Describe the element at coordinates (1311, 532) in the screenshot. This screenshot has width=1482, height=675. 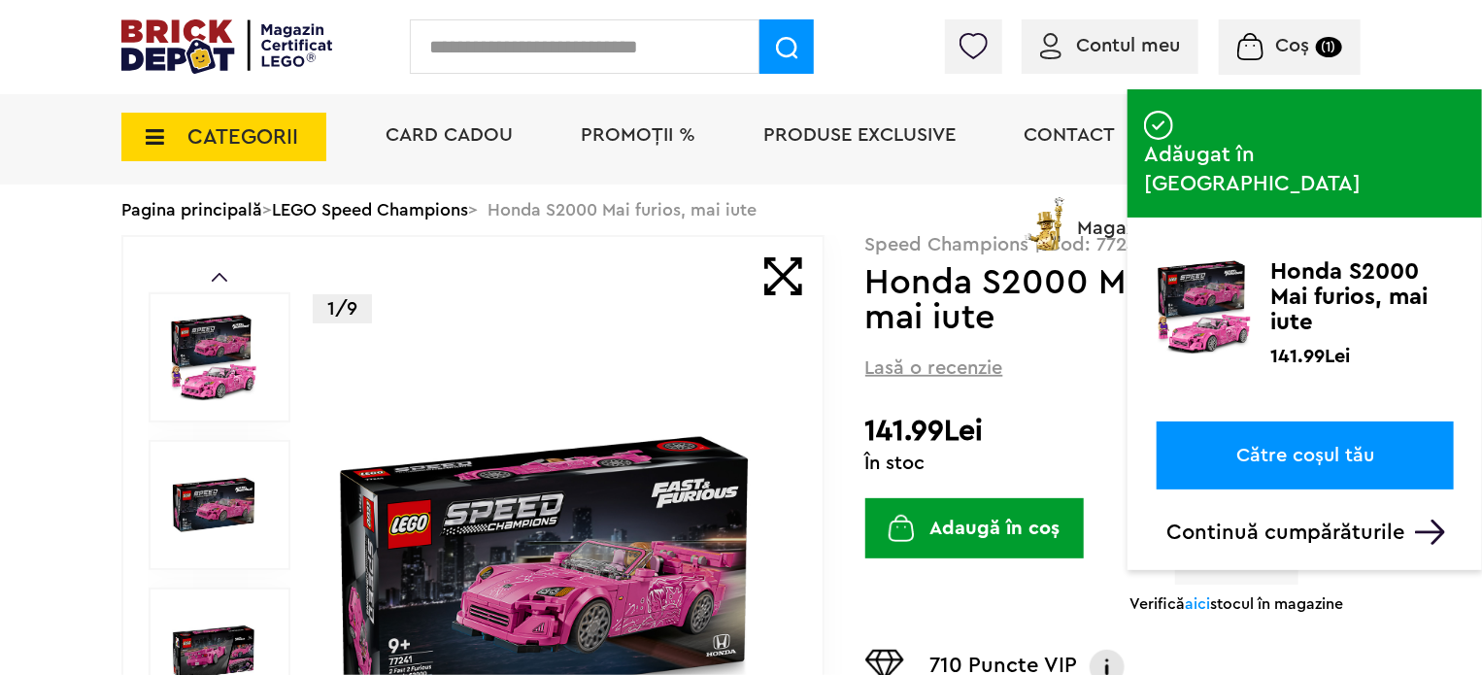
I see `p: Continuă cumpărăturile` at that location.